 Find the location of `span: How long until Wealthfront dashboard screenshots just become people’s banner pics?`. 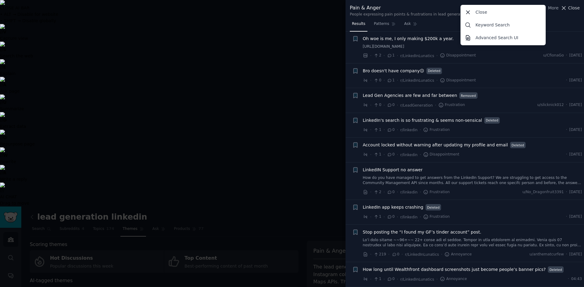

span: How long until Wealthfront dashboard screenshots just become people’s banner pics? is located at coordinates (454, 270).